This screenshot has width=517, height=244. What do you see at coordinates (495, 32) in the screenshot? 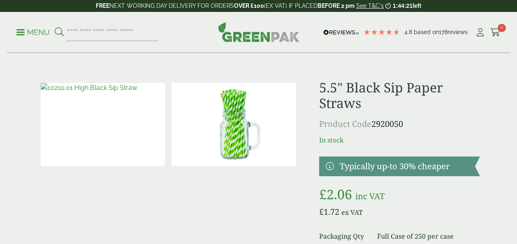
I see `a: 0` at bounding box center [495, 32].